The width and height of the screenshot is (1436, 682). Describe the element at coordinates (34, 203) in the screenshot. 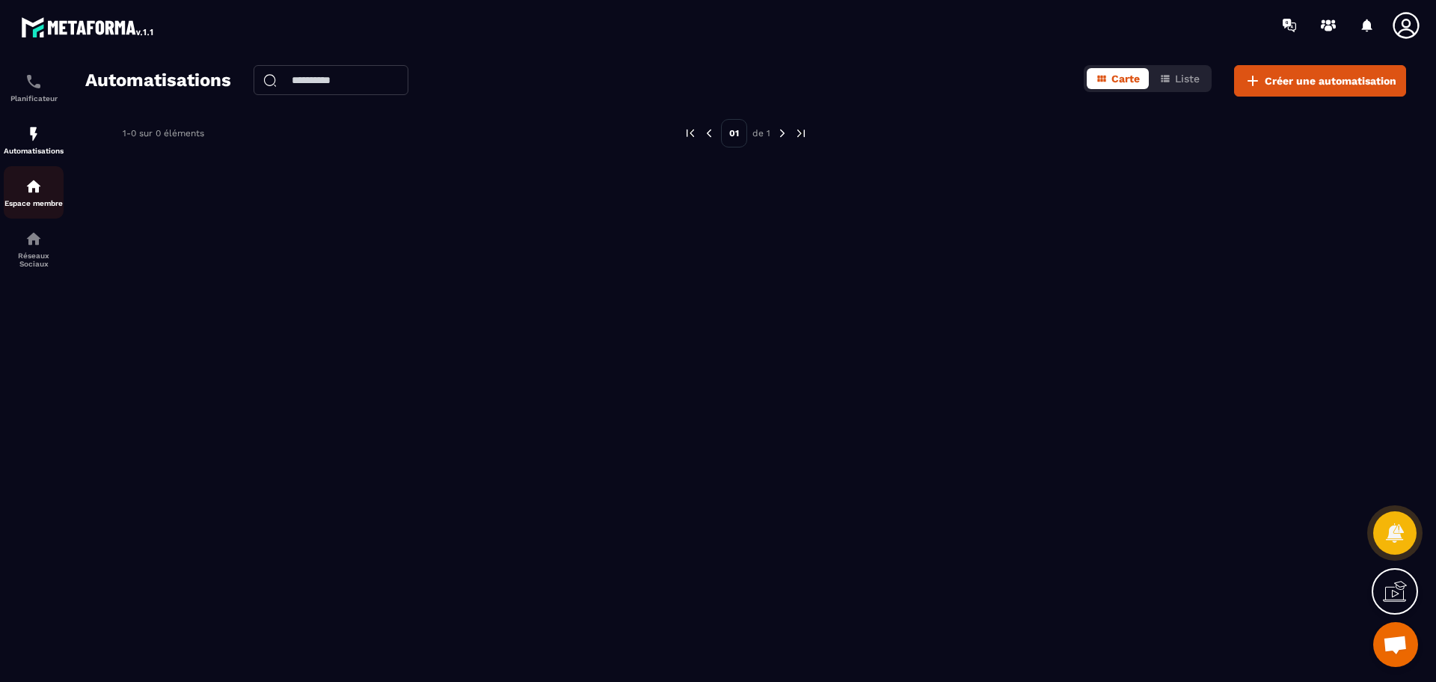

I see `p: Espace membre` at that location.